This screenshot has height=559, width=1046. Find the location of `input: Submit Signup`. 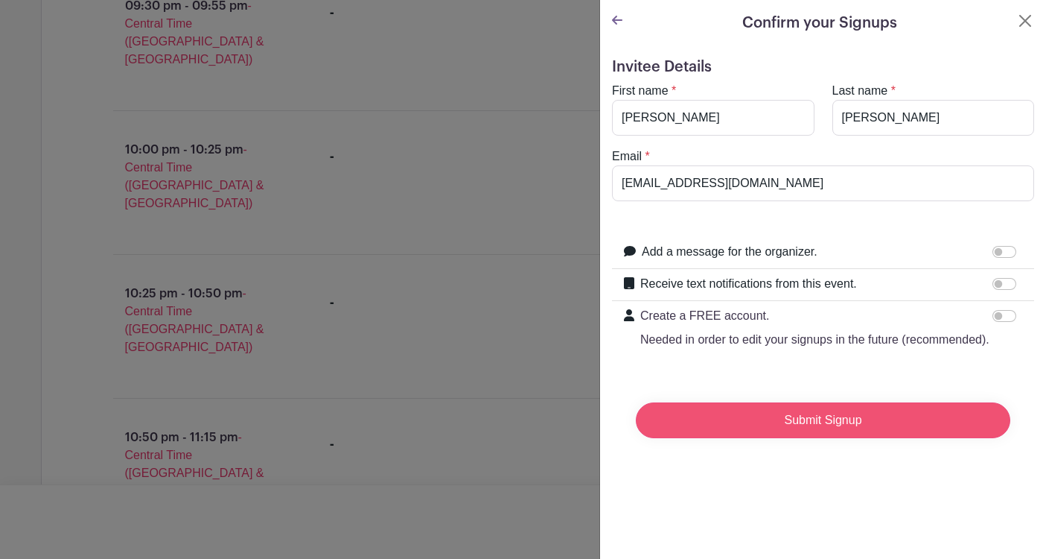

input: Submit Signup is located at coordinates (823, 420).